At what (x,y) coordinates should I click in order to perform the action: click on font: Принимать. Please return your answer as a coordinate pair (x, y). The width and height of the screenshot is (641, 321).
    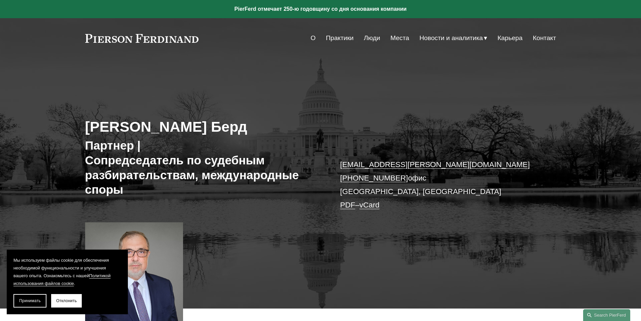
    Looking at the image, I should click on (30, 300).